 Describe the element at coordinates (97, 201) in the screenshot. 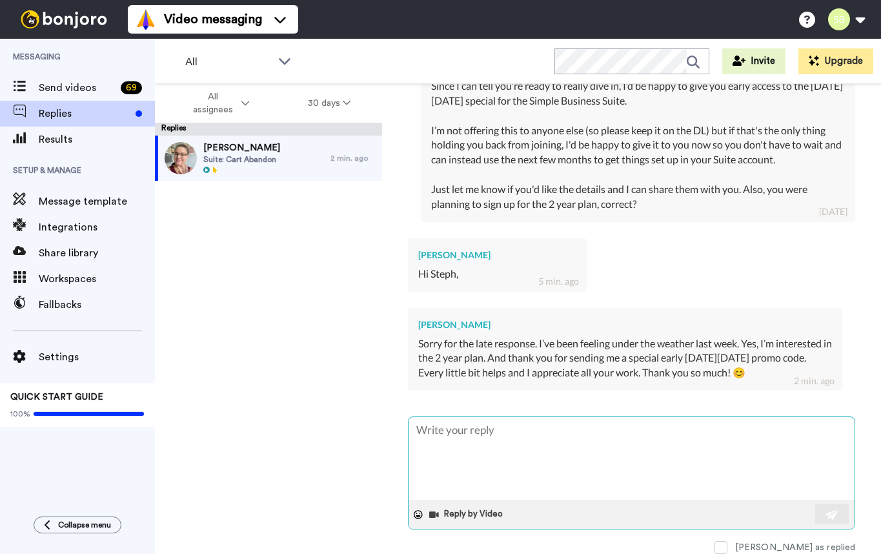

I see `span: Message template` at that location.